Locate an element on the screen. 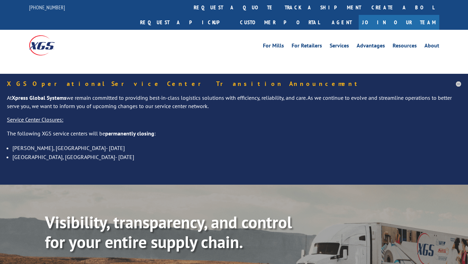 The image size is (468, 264). u: Service Center Closures: is located at coordinates (35, 119).